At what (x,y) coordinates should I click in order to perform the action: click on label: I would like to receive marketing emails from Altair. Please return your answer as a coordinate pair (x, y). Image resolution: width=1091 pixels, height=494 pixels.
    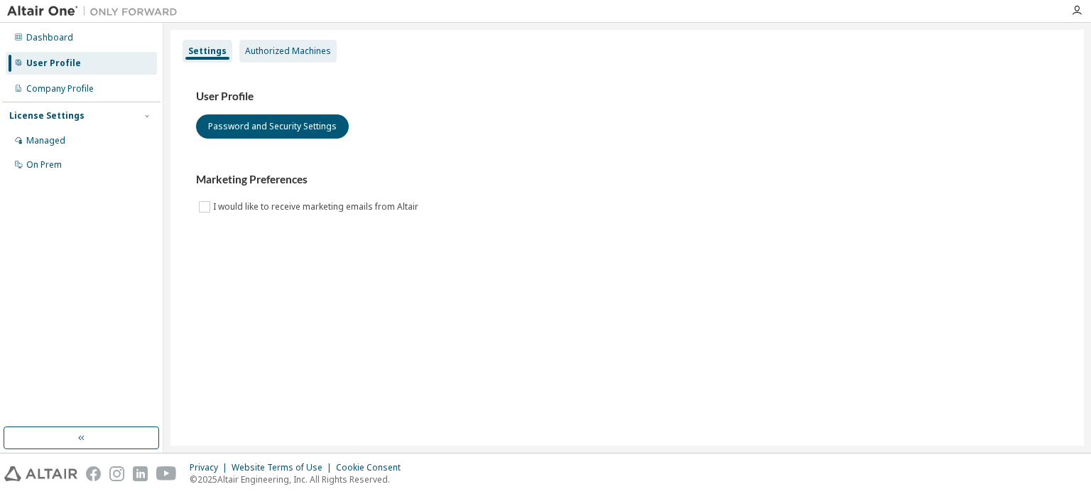
    Looking at the image, I should click on (317, 207).